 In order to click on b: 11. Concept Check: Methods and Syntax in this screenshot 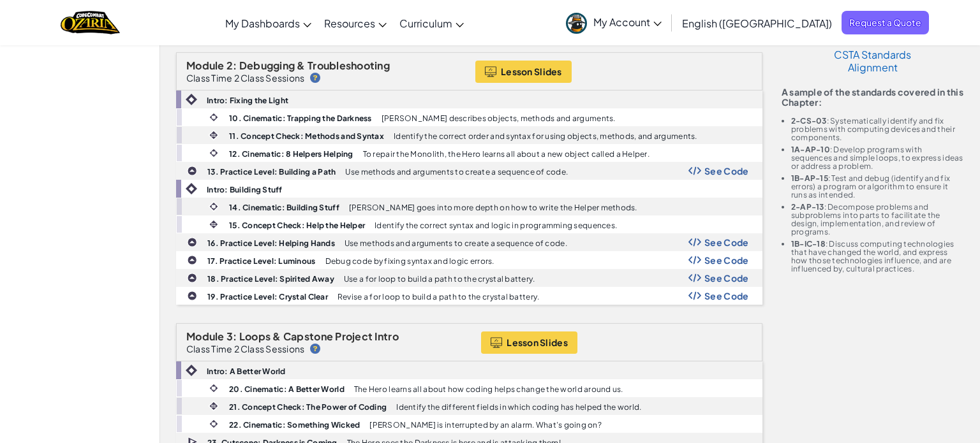, I will do `click(306, 136)`.